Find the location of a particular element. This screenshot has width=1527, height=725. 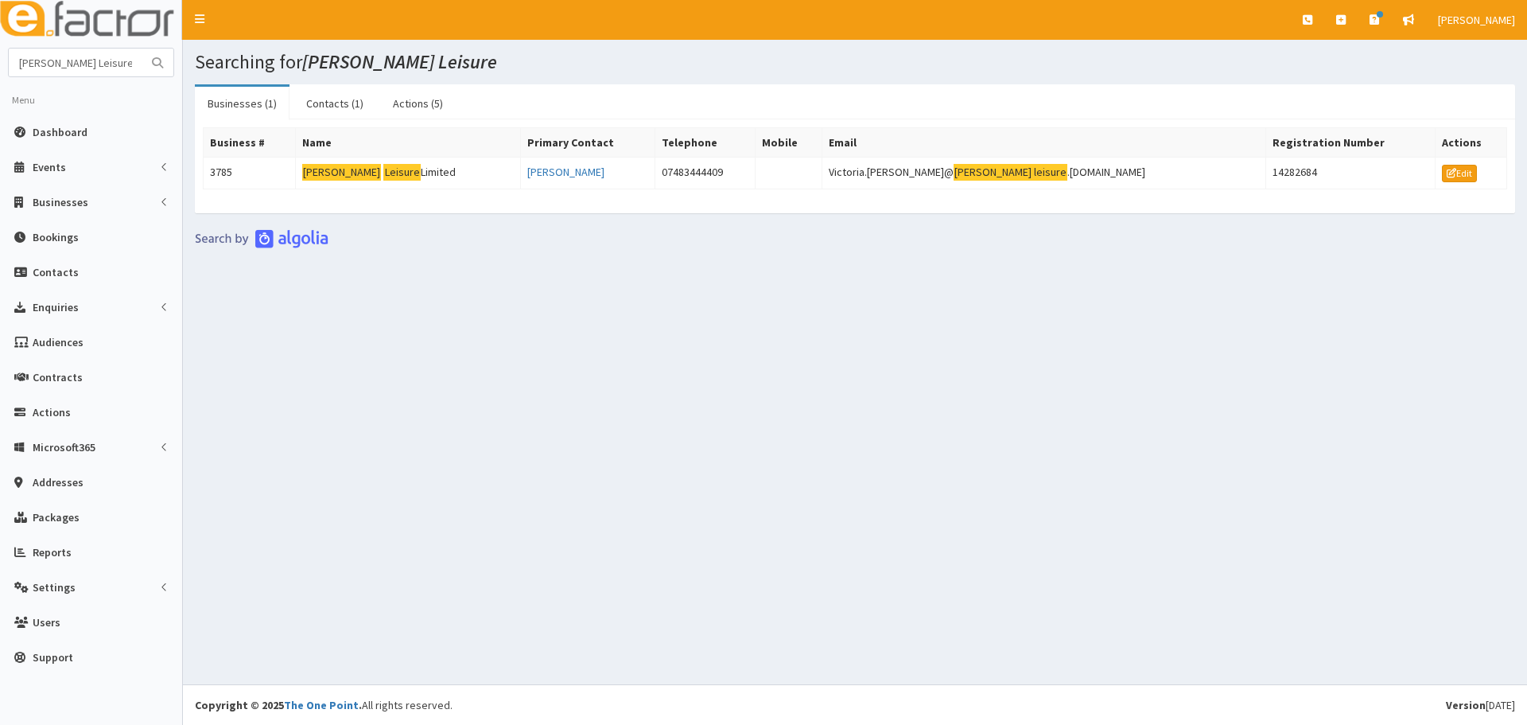

input: Search... is located at coordinates (76, 62).